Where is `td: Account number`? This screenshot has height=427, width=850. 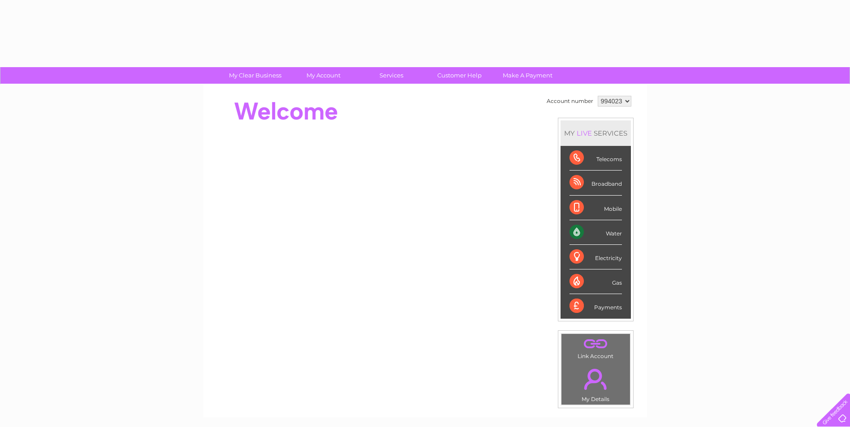
td: Account number is located at coordinates (570, 101).